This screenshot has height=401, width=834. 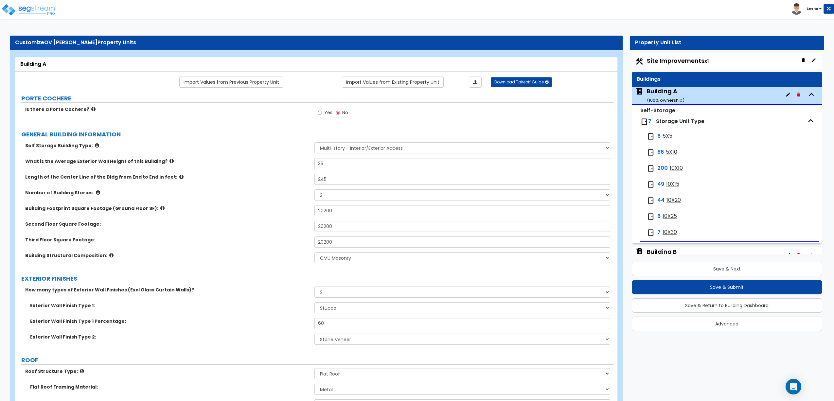 What do you see at coordinates (317, 279) in the screenshot?
I see `label: EXTERIOR FINISHES` at bounding box center [317, 279].